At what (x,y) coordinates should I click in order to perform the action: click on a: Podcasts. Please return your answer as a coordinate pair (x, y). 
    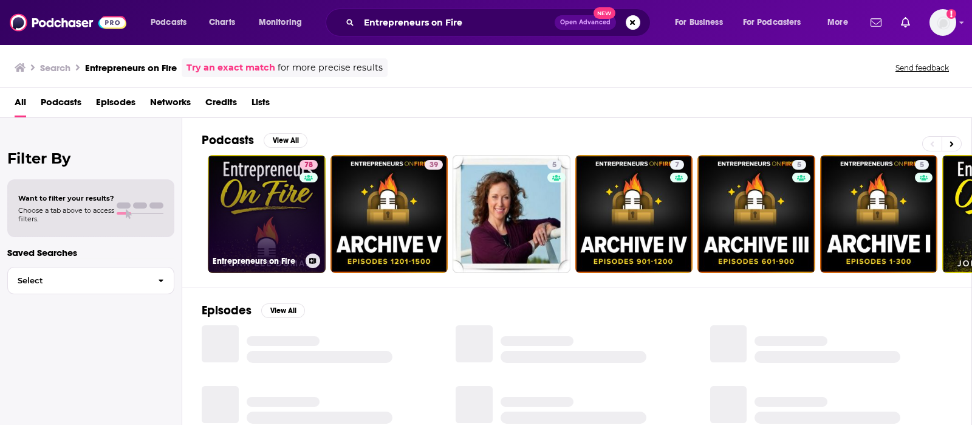
    Looking at the image, I should click on (61, 105).